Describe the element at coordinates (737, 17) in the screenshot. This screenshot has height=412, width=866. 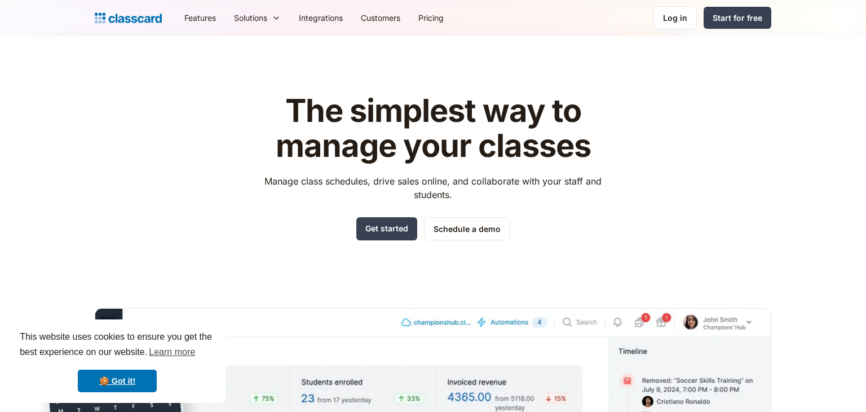
I see `div: Start for free` at that location.